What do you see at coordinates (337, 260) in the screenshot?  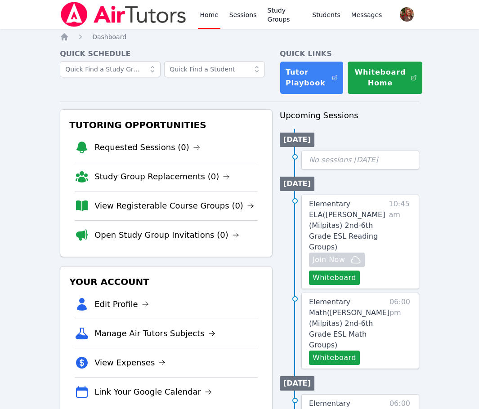 I see `button: Join Now` at bounding box center [337, 260].